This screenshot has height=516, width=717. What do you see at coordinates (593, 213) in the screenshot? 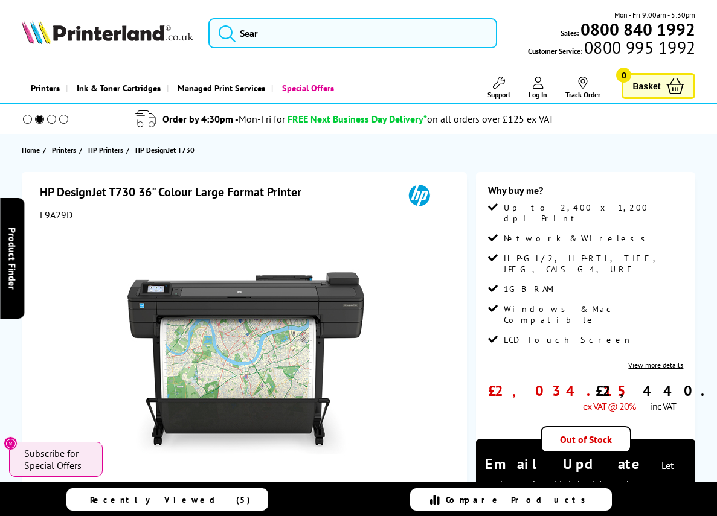
I see `span: Up to 2,400 x 1,200 dpi Print` at bounding box center [593, 213].